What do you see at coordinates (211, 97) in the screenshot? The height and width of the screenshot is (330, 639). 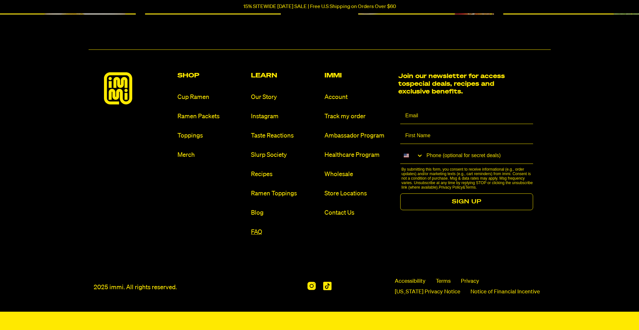 I see `a: Cup Ramen` at bounding box center [211, 97].